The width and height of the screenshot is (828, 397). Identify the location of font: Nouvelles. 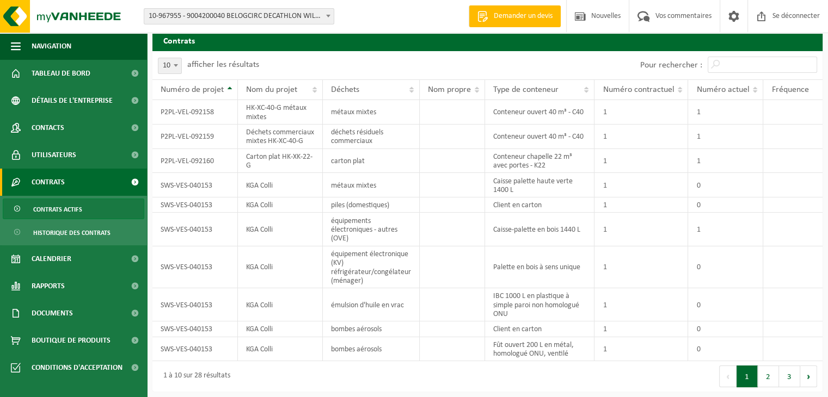
(606, 16).